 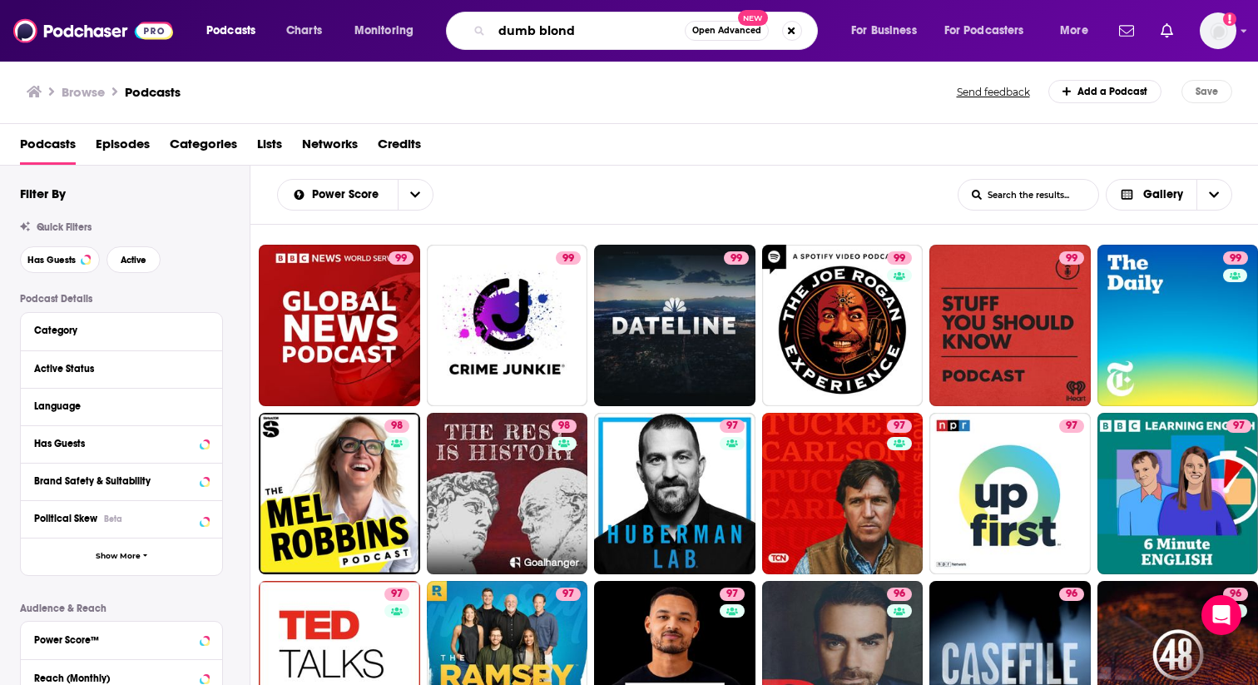 I want to click on button: Power Score™, so click(x=121, y=638).